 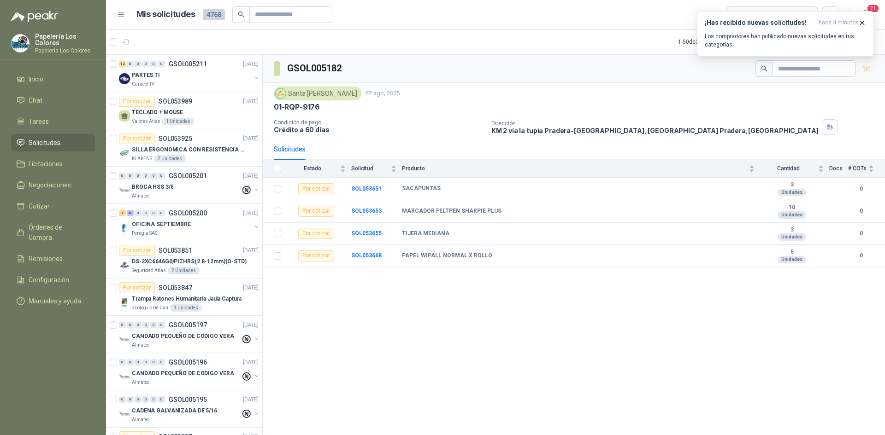 I want to click on p: SOL053989, so click(x=175, y=101).